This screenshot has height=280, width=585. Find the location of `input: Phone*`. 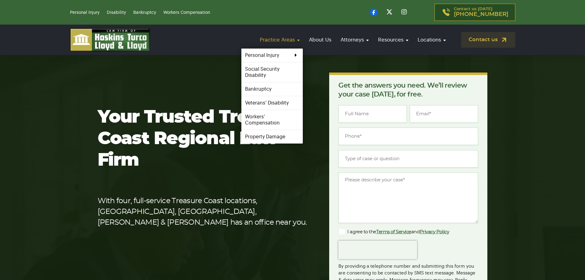

input: Phone* is located at coordinates (408, 136).